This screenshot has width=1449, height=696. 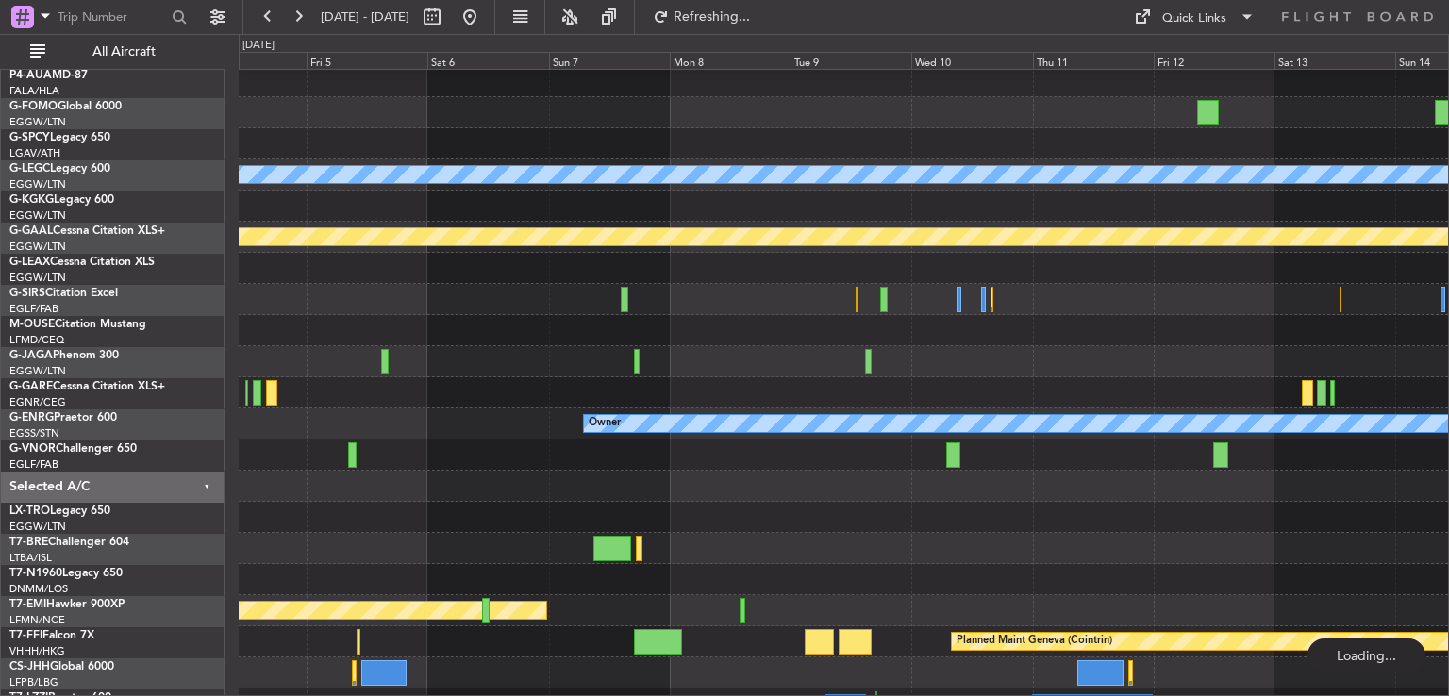 I want to click on a: VHHH/HKG, so click(x=37, y=651).